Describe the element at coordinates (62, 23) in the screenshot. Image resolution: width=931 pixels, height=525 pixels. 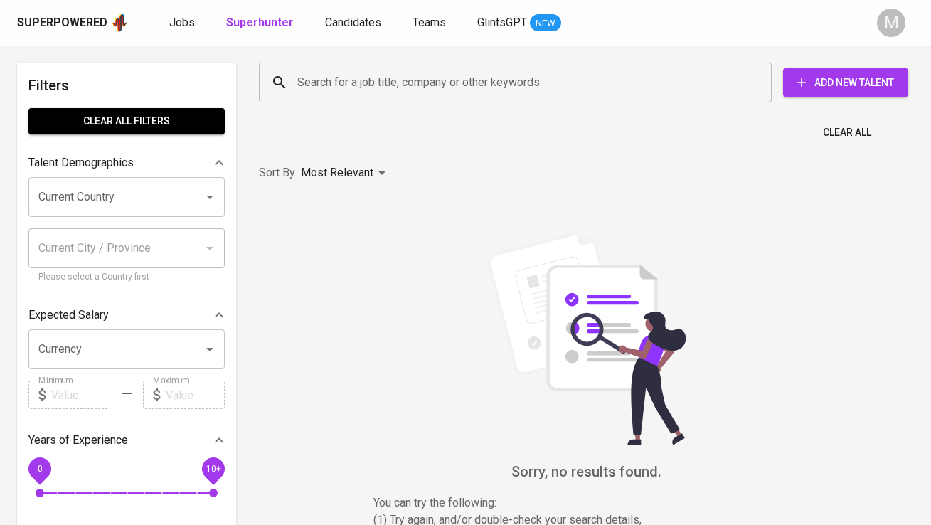
I see `div: Superpowered` at that location.